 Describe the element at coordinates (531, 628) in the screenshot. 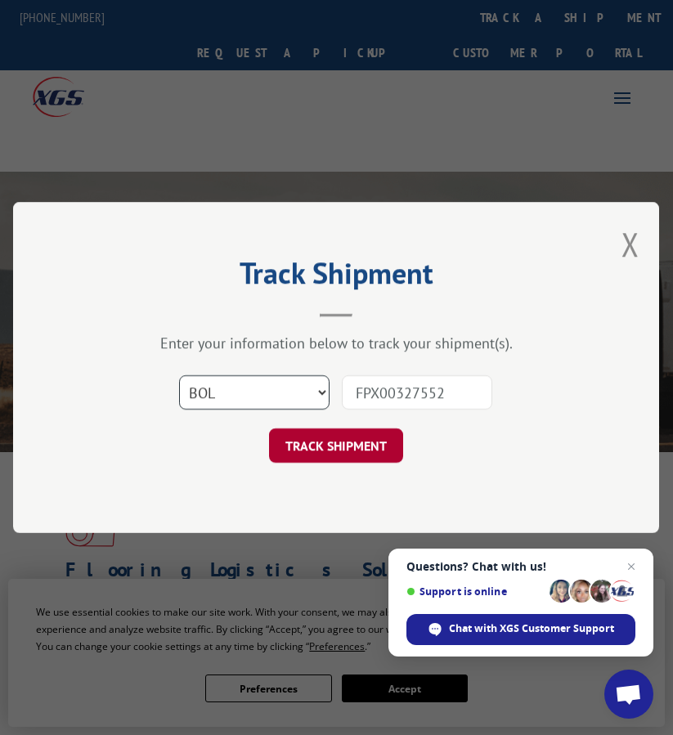

I see `span: Chat with XGS Customer Support` at that location.